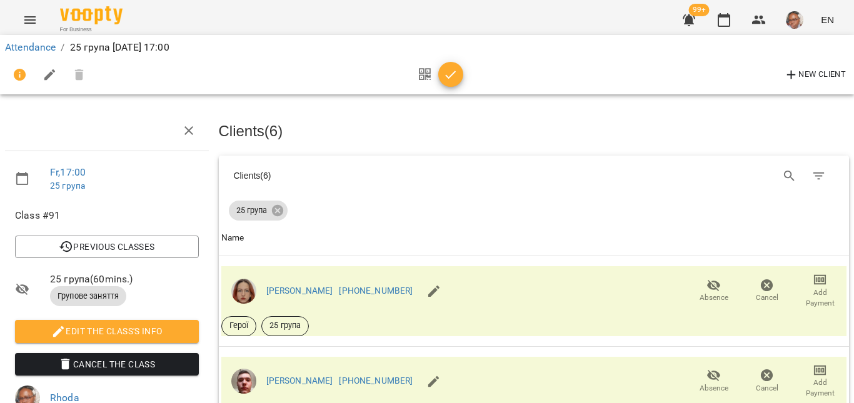 The height and width of the screenshot is (403, 854). What do you see at coordinates (828, 19) in the screenshot?
I see `span: EN` at bounding box center [828, 19].